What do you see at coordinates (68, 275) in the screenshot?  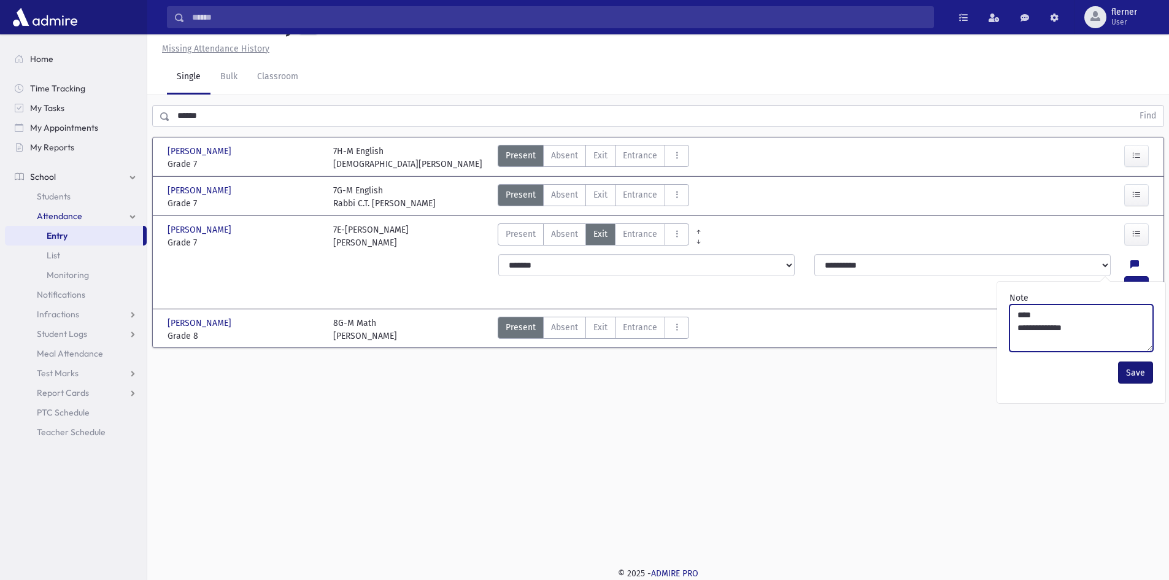 I see `span: Monitoring` at bounding box center [68, 275].